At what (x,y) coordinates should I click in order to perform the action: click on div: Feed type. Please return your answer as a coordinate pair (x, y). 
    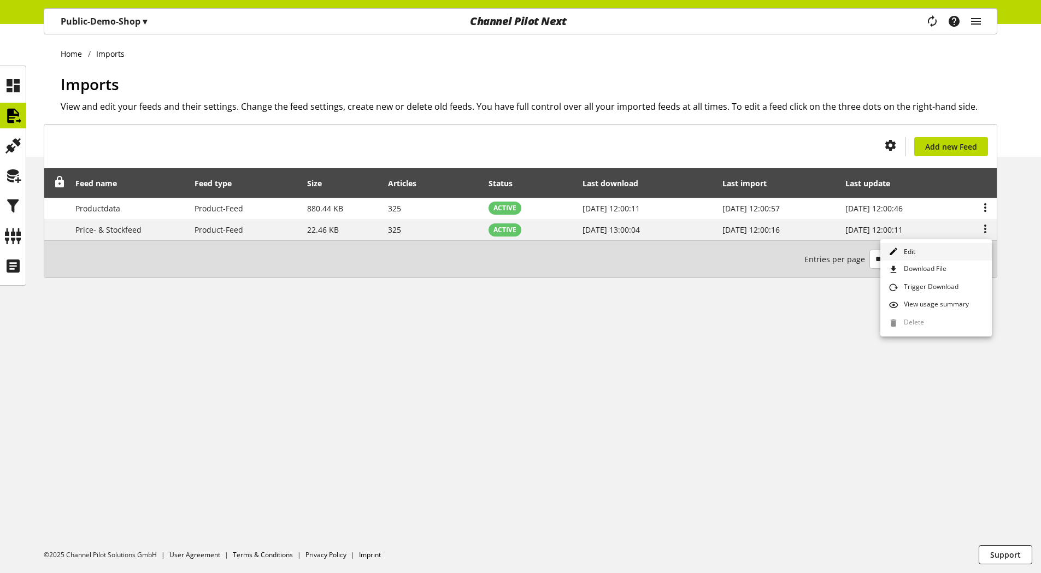
    Looking at the image, I should click on (219, 183).